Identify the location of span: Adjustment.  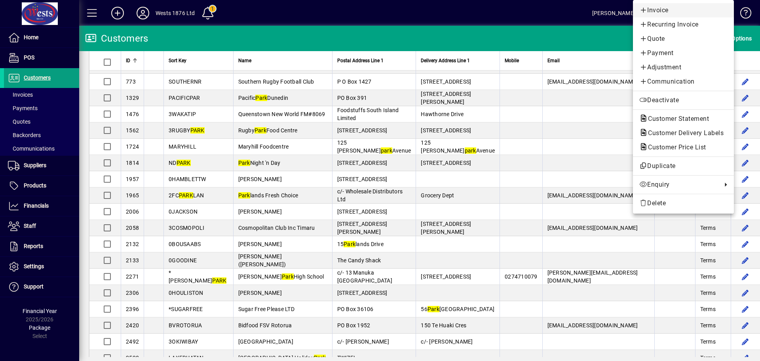
(684, 67).